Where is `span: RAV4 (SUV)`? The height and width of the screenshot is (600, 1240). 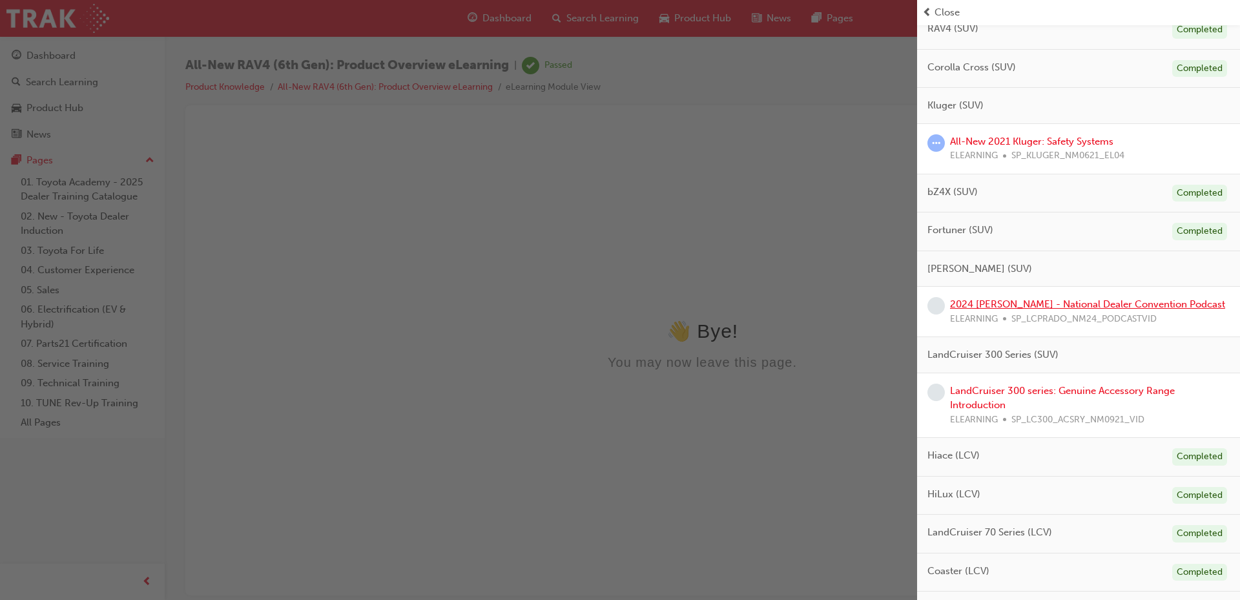 span: RAV4 (SUV) is located at coordinates (953, 28).